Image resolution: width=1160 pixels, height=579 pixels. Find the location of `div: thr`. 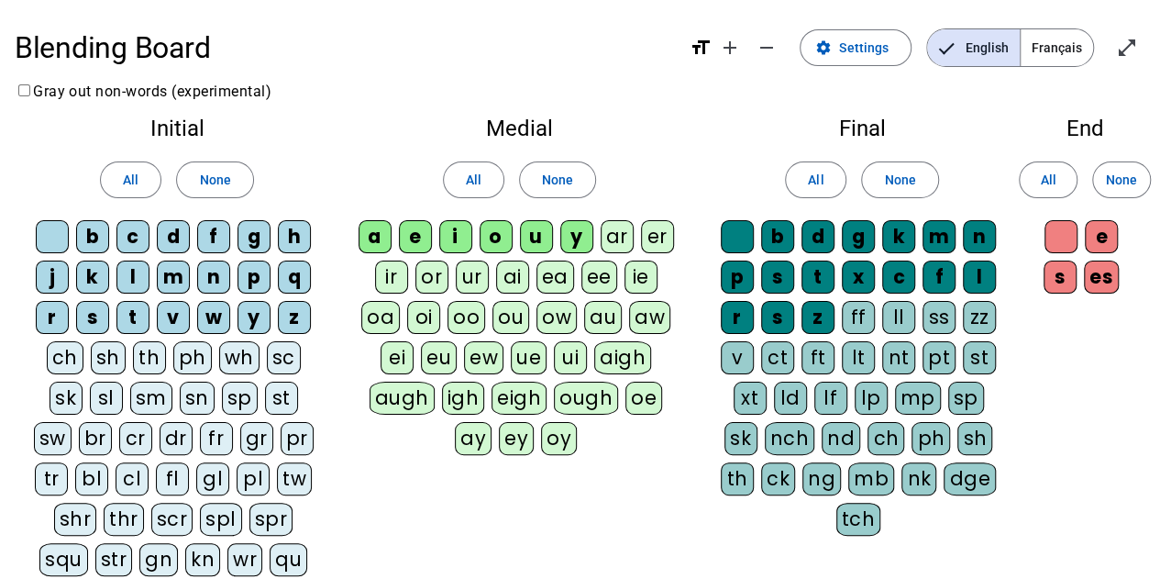

div: thr is located at coordinates (124, 519).